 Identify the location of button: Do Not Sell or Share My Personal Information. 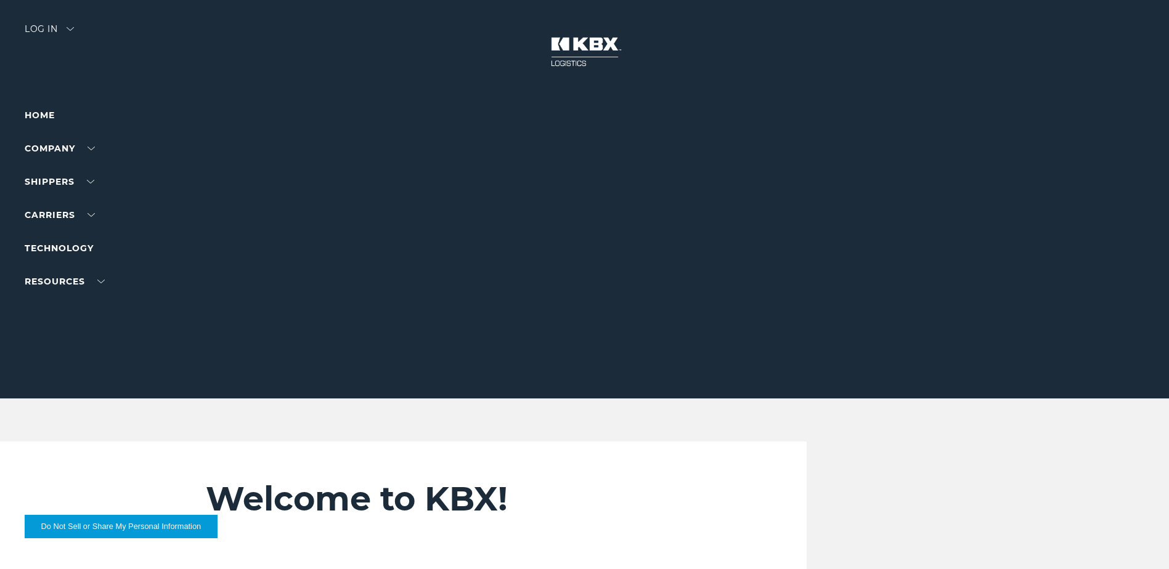
(121, 527).